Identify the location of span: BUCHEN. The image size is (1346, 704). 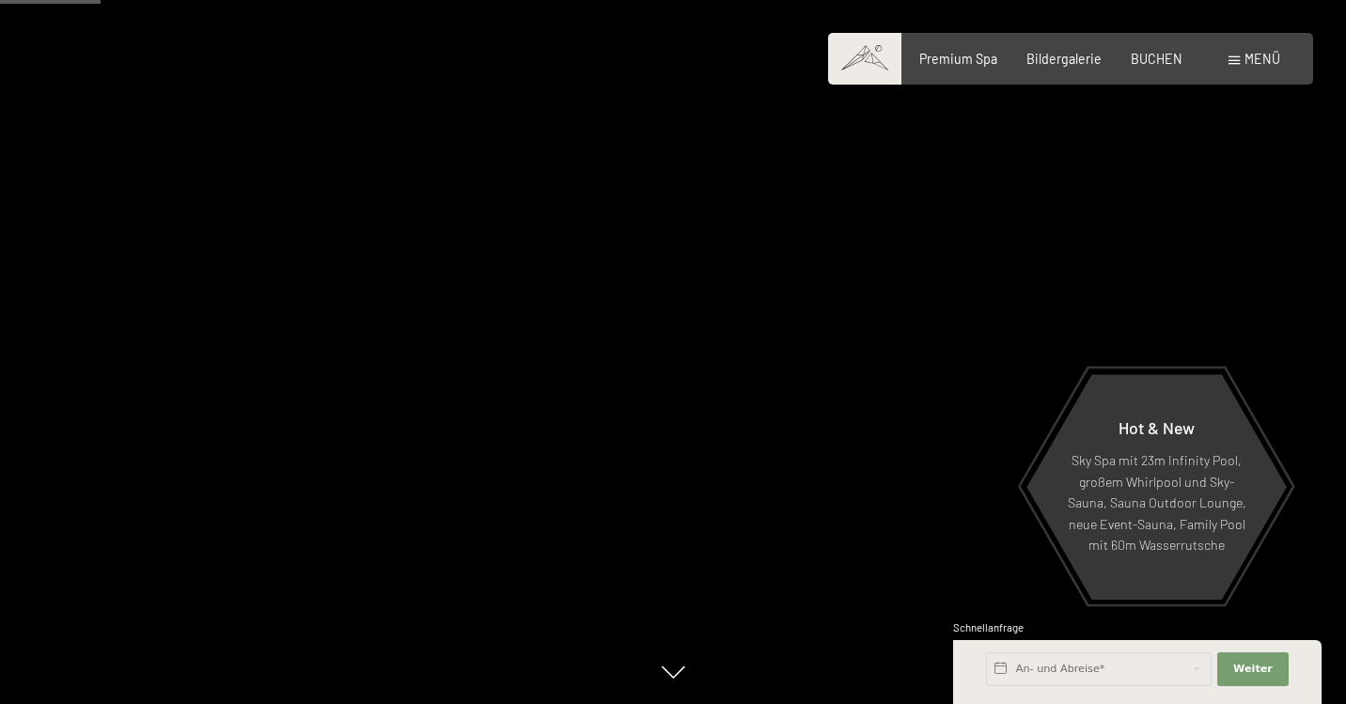
(1156, 58).